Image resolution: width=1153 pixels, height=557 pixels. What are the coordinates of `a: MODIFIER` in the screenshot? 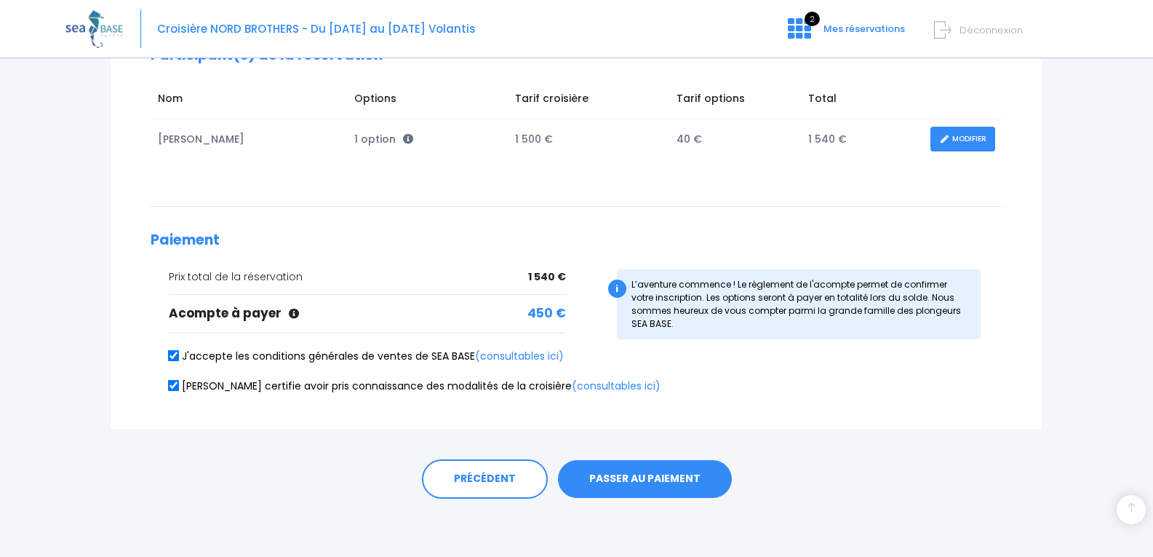 It's located at (963, 139).